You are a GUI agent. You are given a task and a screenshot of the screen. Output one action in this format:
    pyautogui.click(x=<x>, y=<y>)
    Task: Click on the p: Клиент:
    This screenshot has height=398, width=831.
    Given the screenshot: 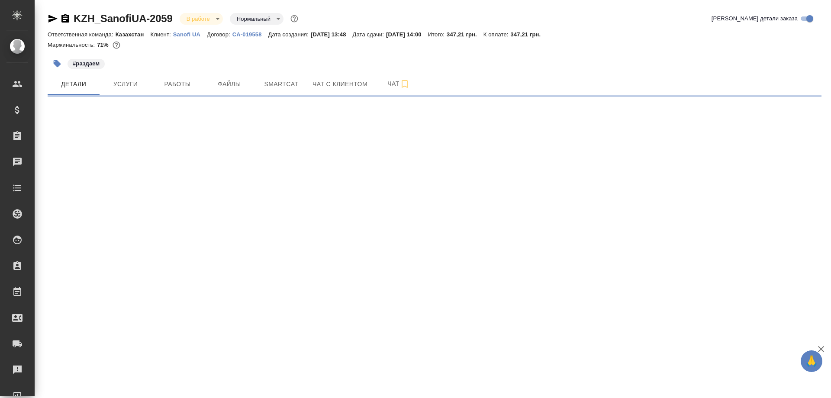 What is the action you would take?
    pyautogui.click(x=162, y=34)
    